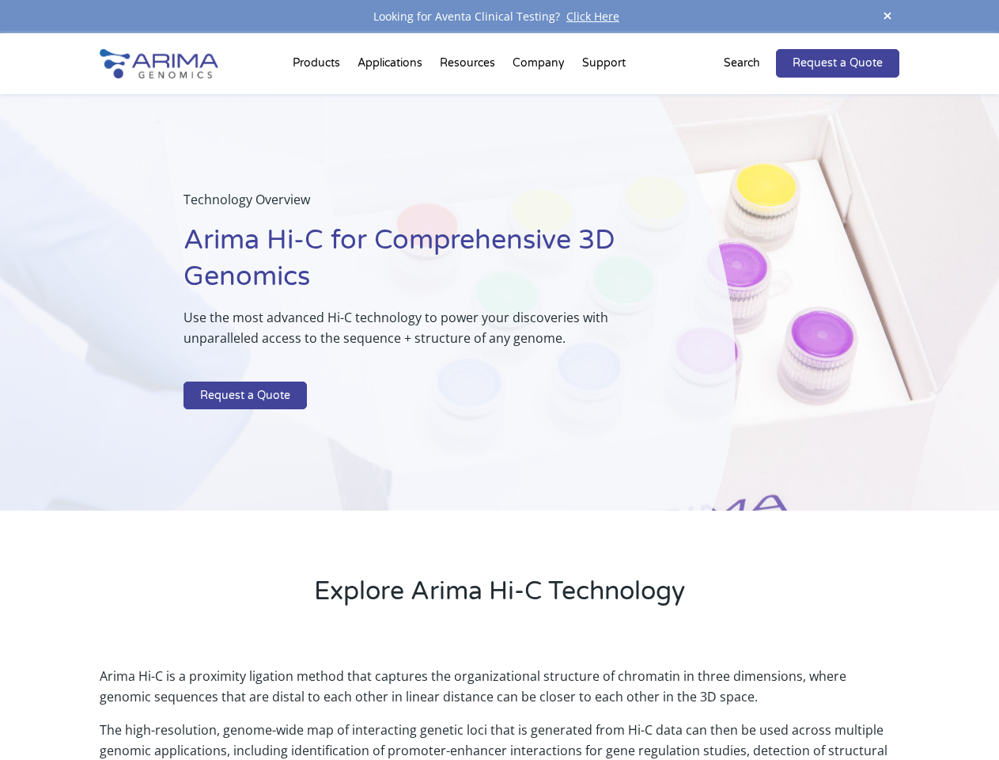  I want to click on p: Technology Overview, so click(419, 206).